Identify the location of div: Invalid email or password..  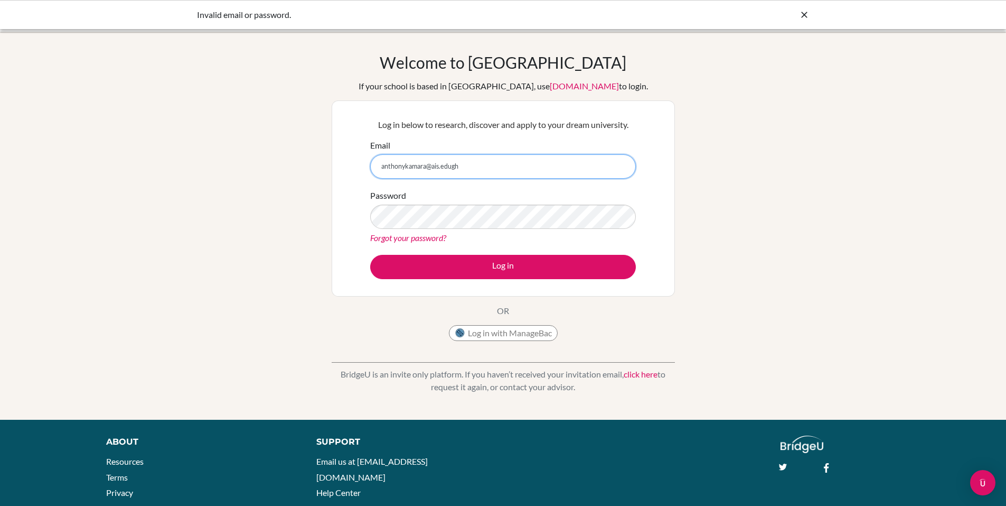
(424, 15).